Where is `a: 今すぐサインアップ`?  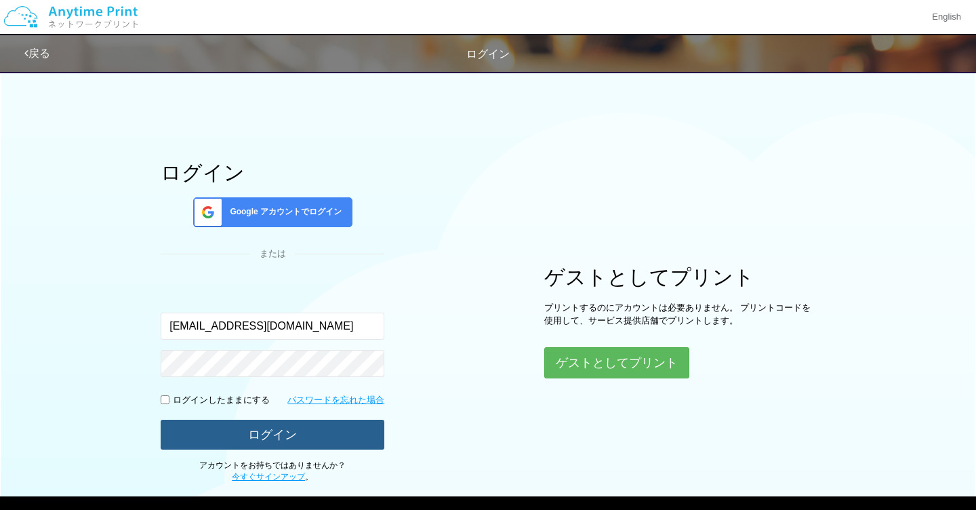
a: 今すぐサインアップ is located at coordinates (269, 477).